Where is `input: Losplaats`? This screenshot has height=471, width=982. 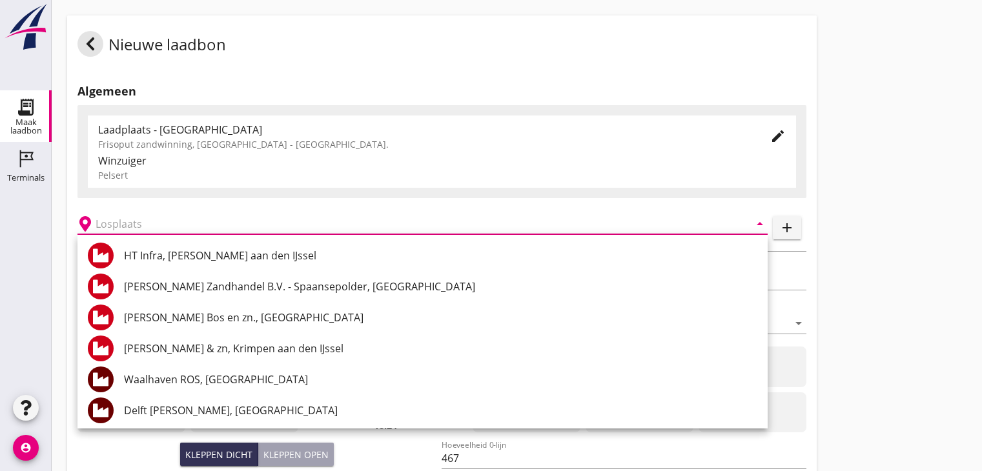 input: Losplaats is located at coordinates (413, 224).